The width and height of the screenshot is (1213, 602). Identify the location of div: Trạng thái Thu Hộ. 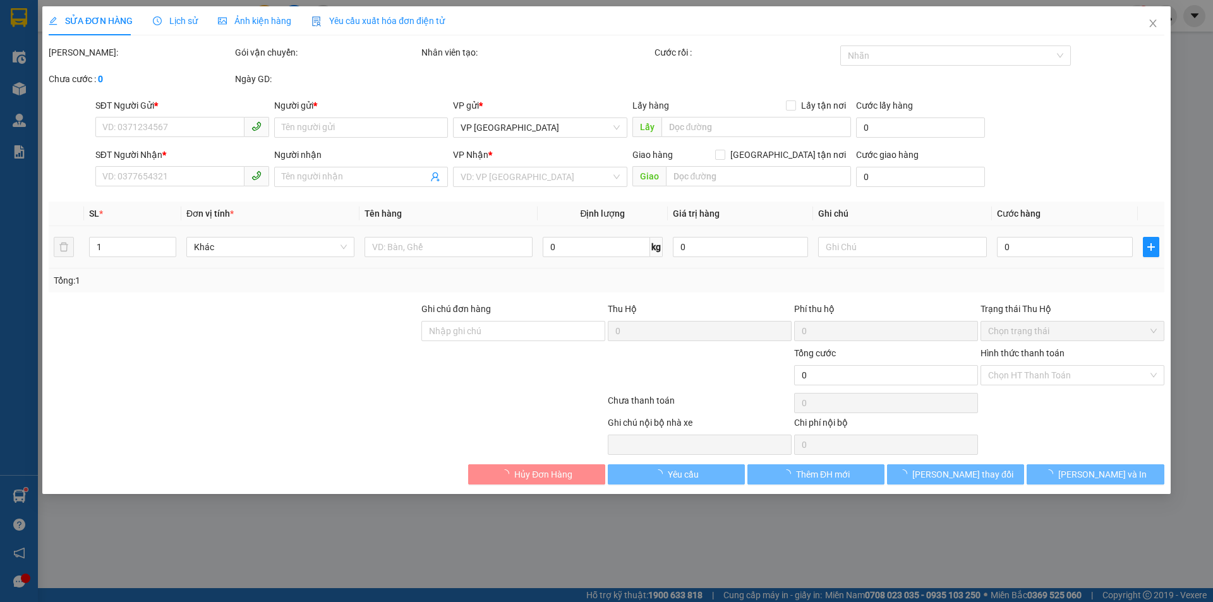
(1072, 309).